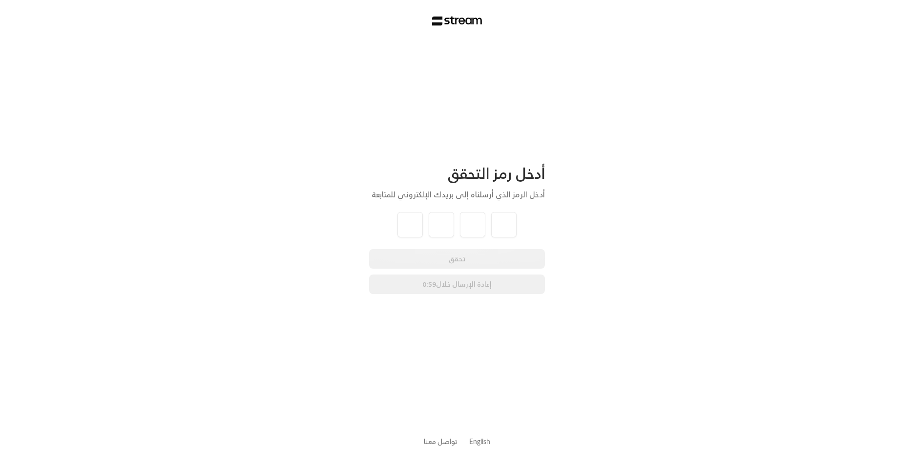 The width and height of the screenshot is (914, 466). What do you see at coordinates (440, 441) in the screenshot?
I see `button: تواصل معنا` at bounding box center [440, 441].